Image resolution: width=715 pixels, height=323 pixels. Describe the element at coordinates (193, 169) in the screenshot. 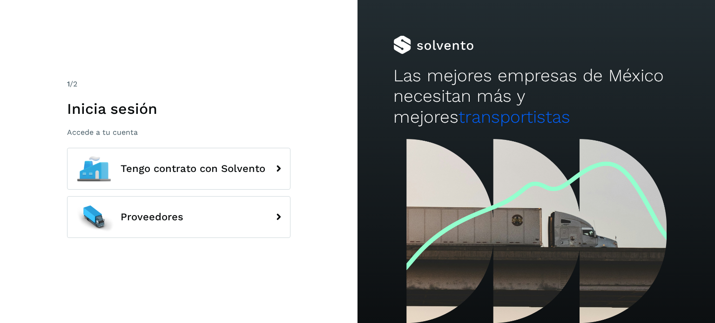

I see `span: Tengo contrato con Solvento` at that location.